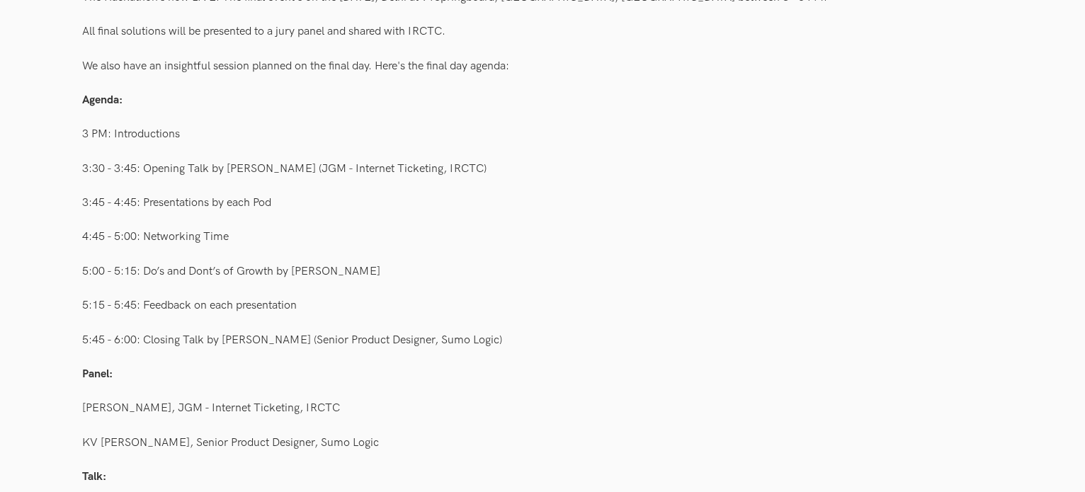  Describe the element at coordinates (543, 203) in the screenshot. I see `div: 3:45 - 4:45: Presentations by each Pod` at that location.